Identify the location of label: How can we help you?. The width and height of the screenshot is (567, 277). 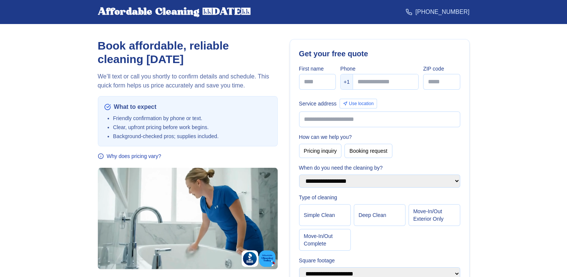
(380, 137).